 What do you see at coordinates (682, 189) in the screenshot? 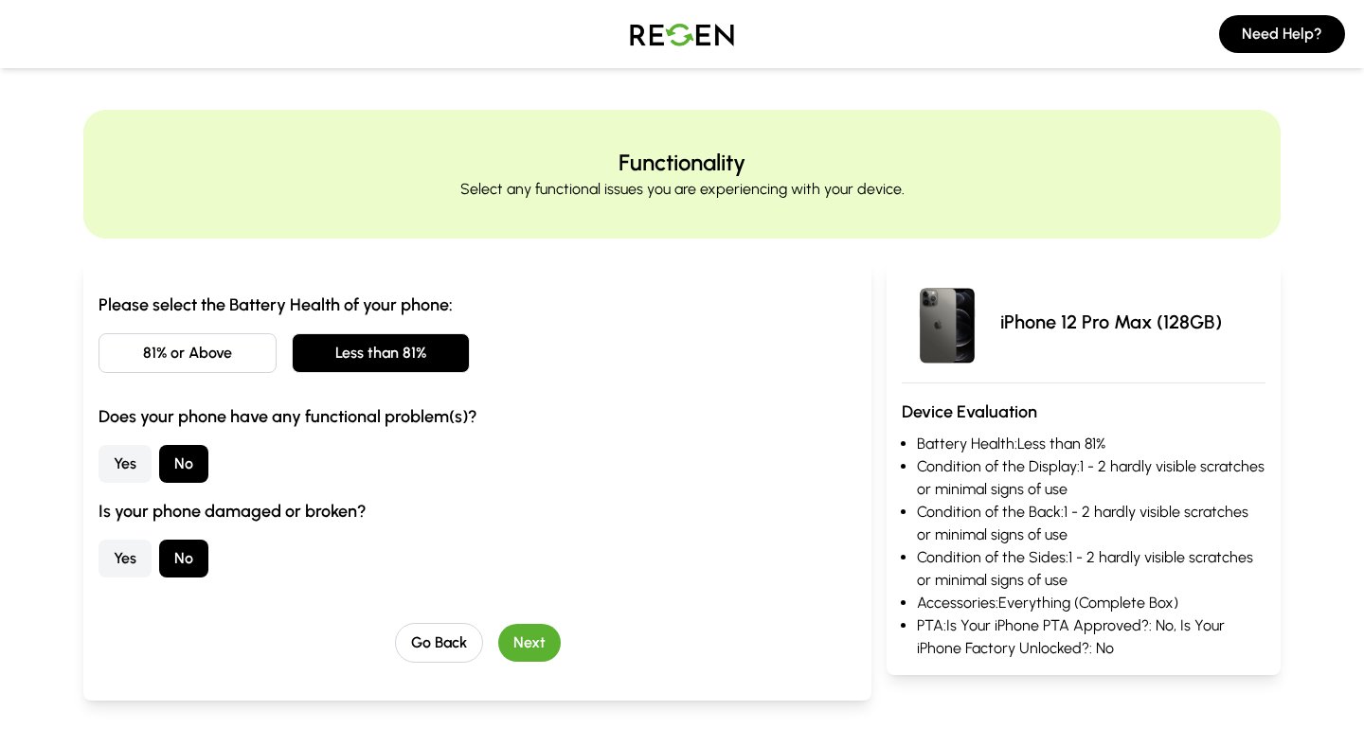
I see `p: Select any functional issues you are experiencing with your device.` at bounding box center [682, 189].